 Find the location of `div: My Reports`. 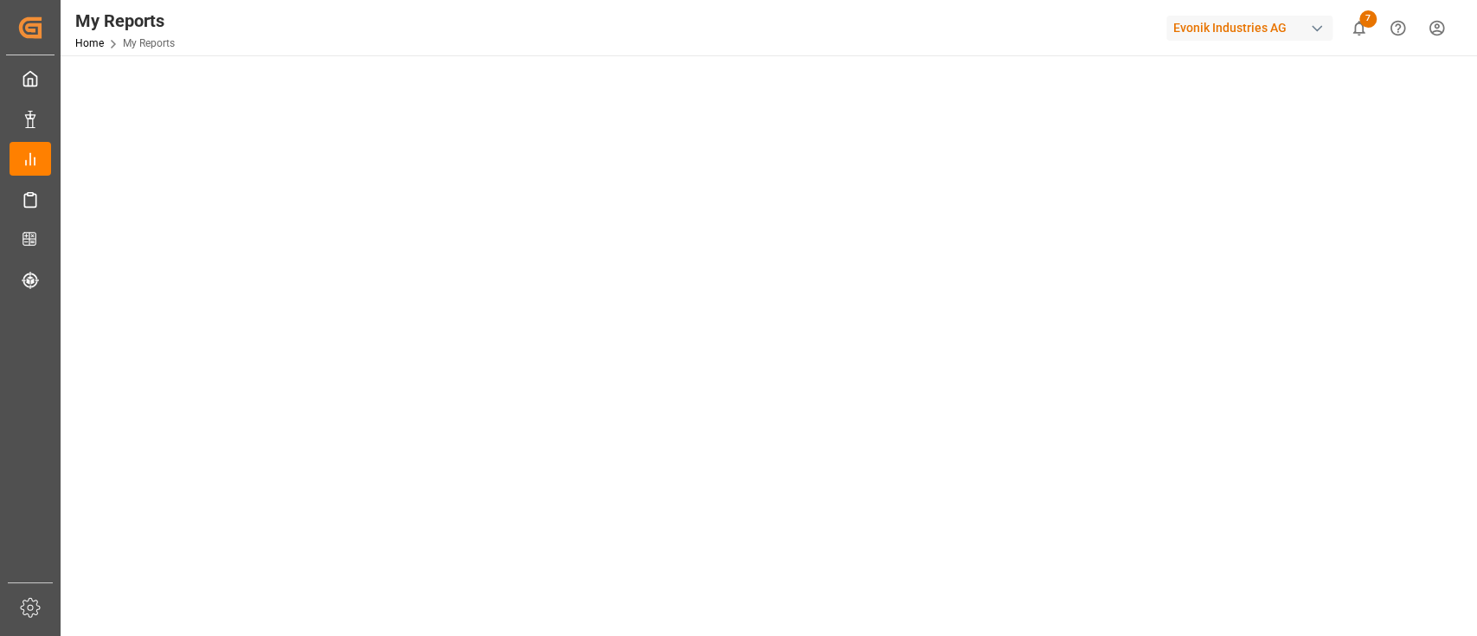

div: My Reports is located at coordinates (125, 21).